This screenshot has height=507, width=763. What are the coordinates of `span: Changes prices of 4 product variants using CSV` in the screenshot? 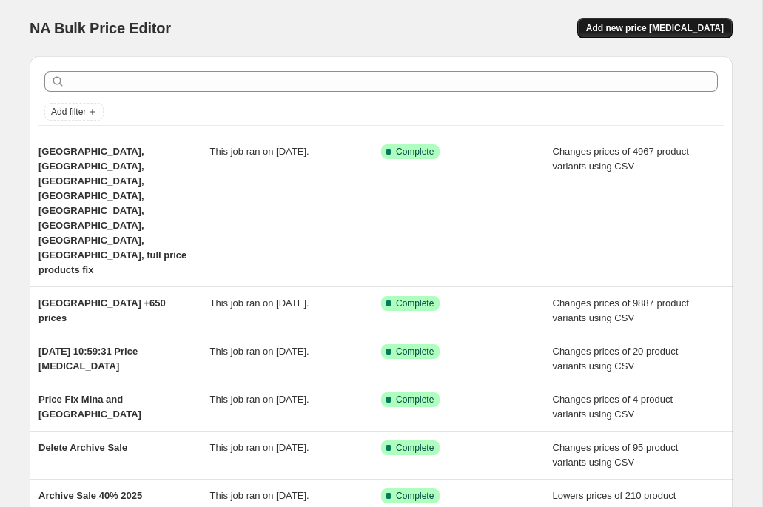 It's located at (613, 406).